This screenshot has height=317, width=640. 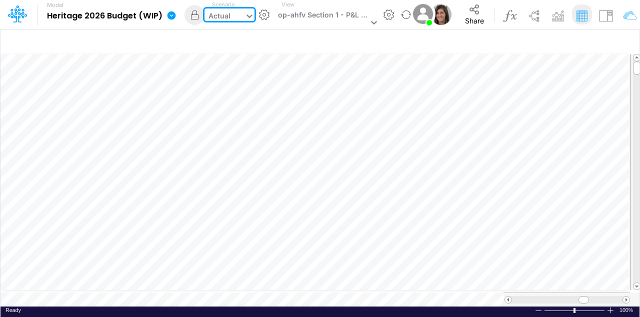 I want to click on span: Ready, so click(x=13, y=310).